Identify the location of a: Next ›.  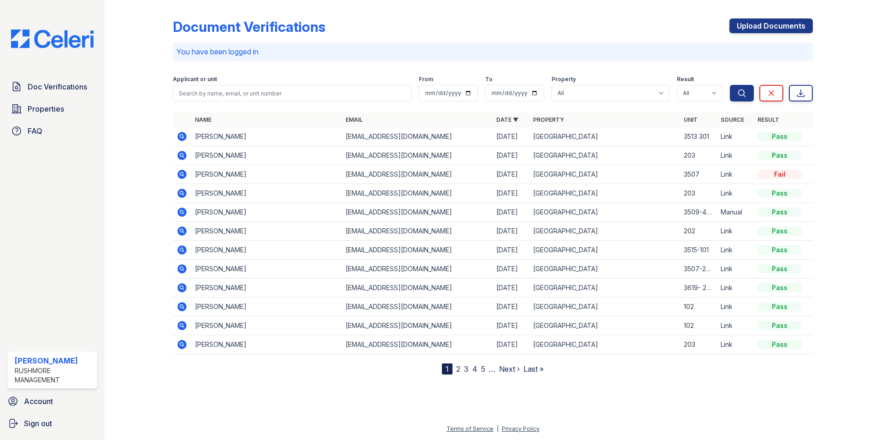
(509, 369).